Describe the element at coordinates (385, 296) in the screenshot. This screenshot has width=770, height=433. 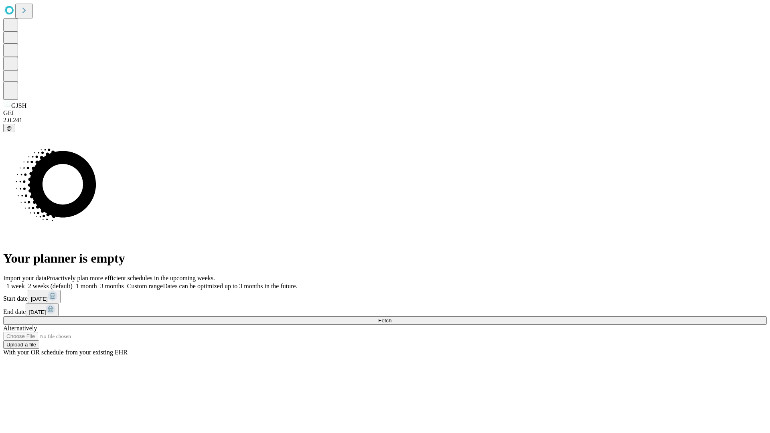
I see `div: Start date` at that location.